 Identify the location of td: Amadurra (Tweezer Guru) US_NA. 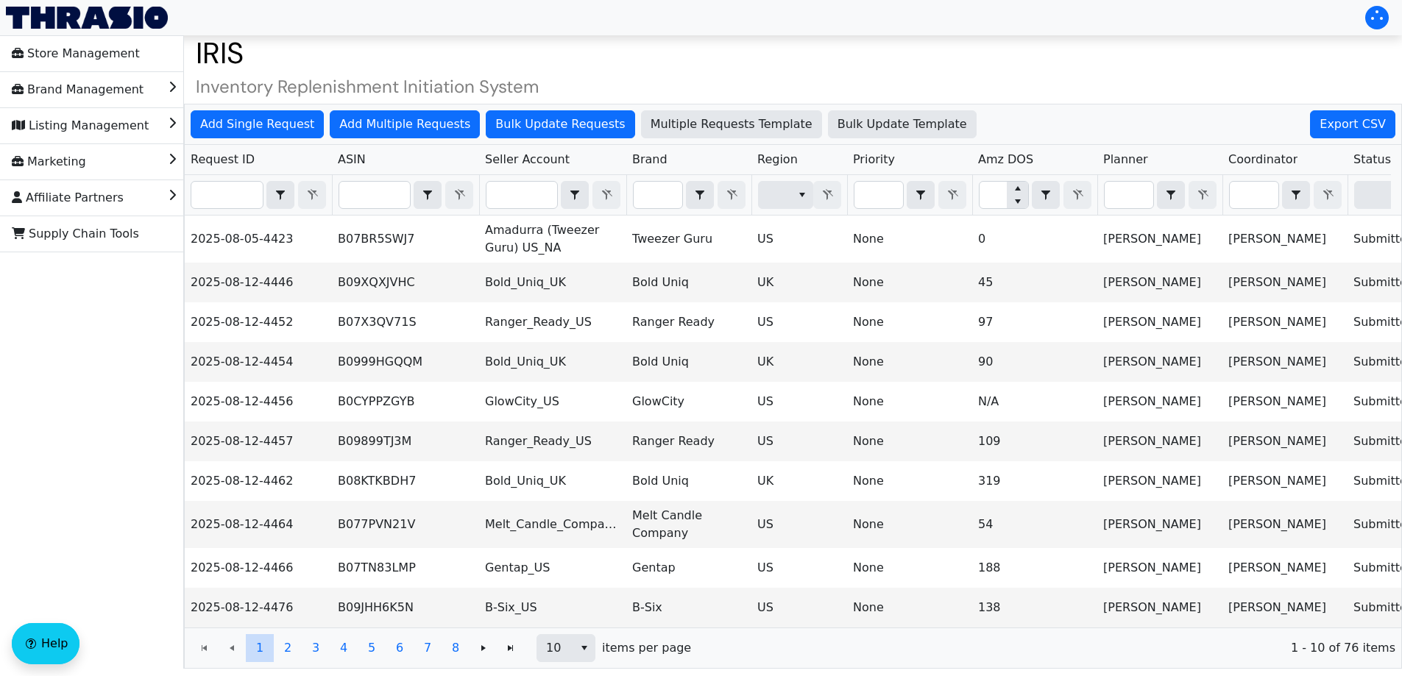
(553, 239).